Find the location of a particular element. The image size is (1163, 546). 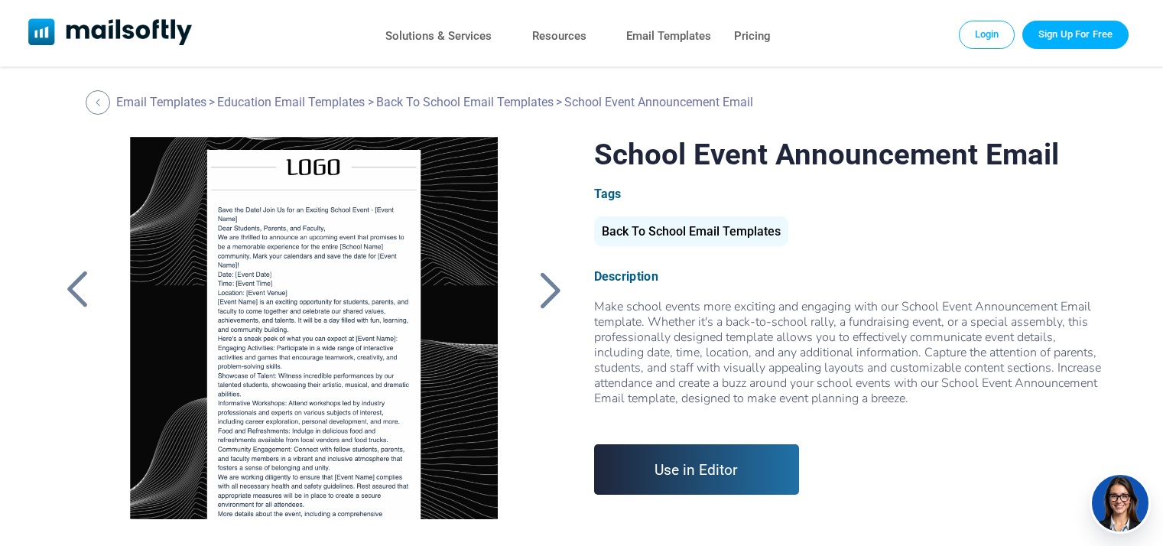

a: Mailsoftly is located at coordinates (110, 33).